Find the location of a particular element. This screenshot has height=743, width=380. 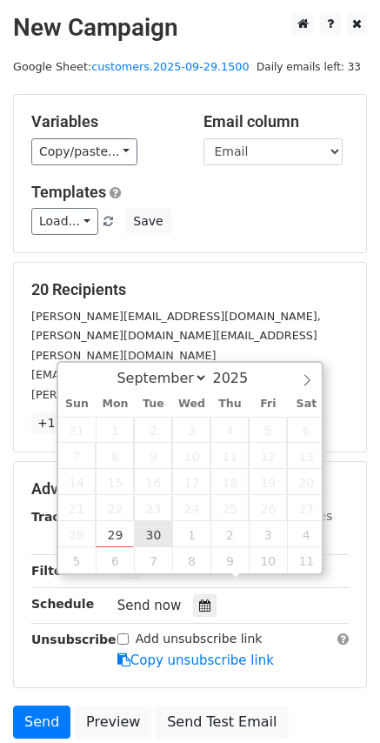

span: October 5, 2025 is located at coordinates (77, 560).